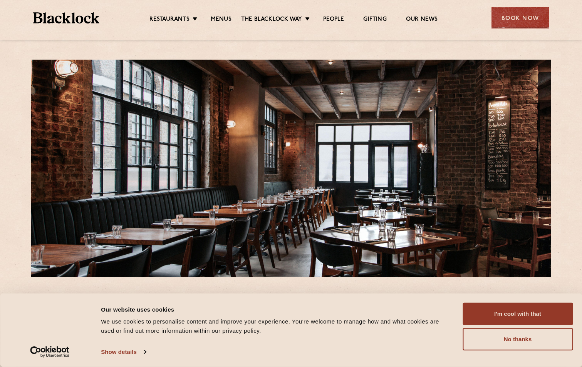 This screenshot has width=582, height=367. I want to click on div: Our website uses cookies, so click(273, 310).